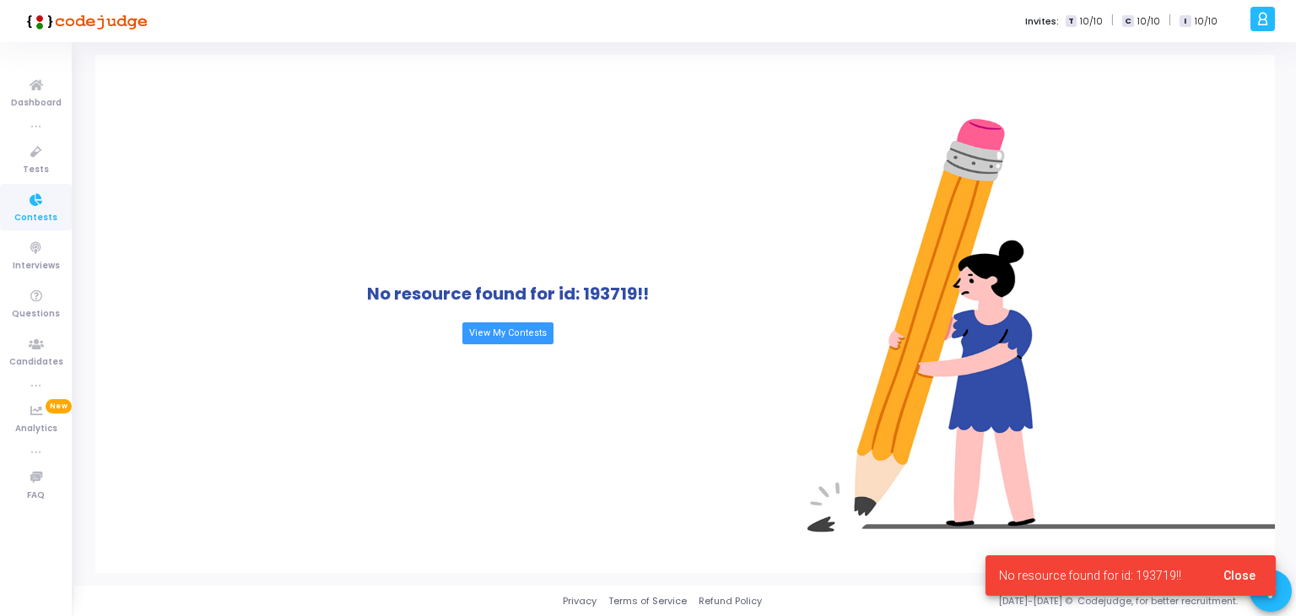  What do you see at coordinates (580, 601) in the screenshot?
I see `a: Privacy` at bounding box center [580, 601].